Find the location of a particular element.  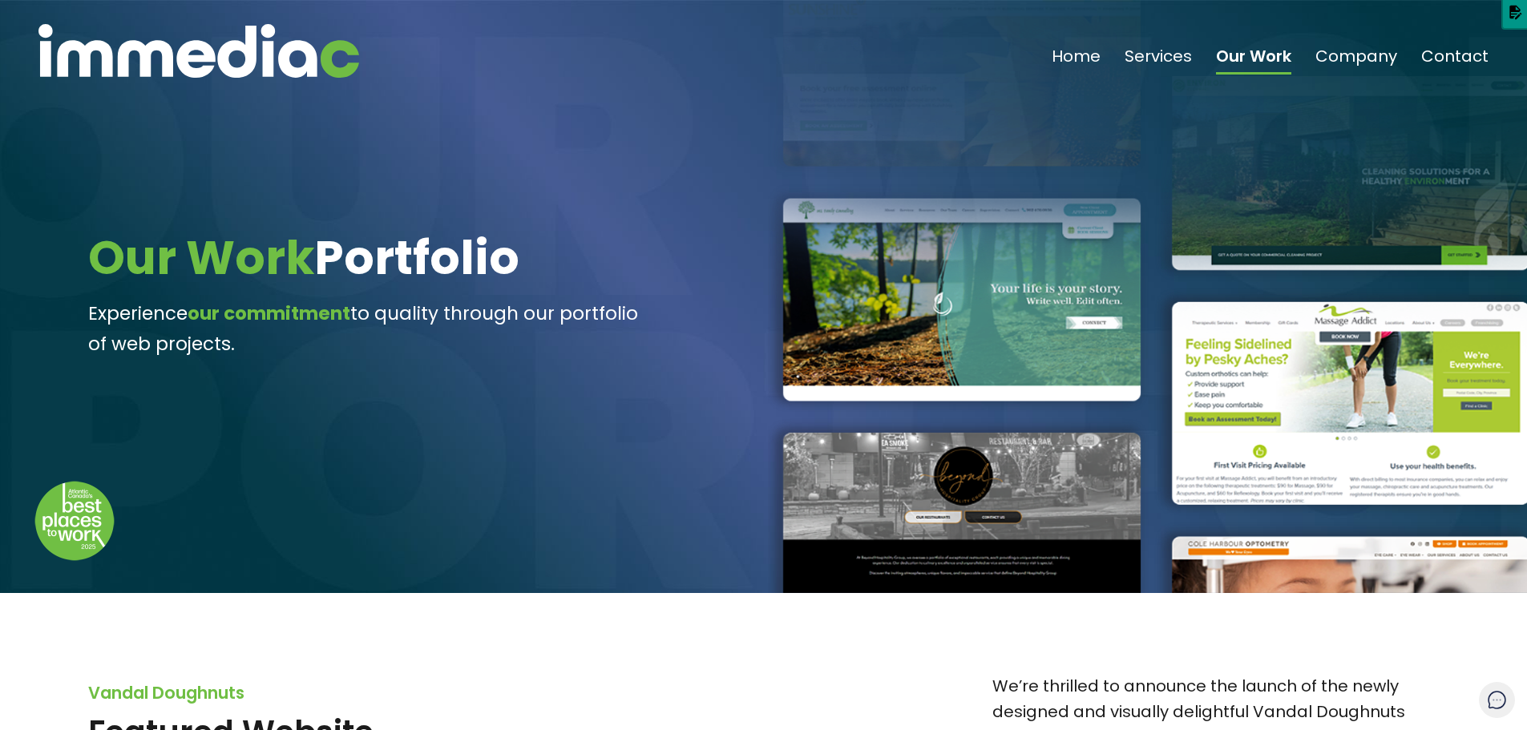

h3: Experience to quality through our portfolio of web projects. is located at coordinates (369, 329).